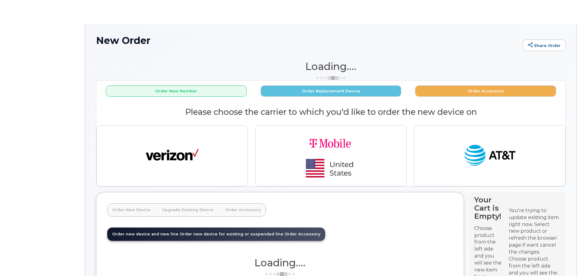  What do you see at coordinates (489, 208) in the screenshot?
I see `h4: Your Cart is Empty!` at bounding box center [489, 208].